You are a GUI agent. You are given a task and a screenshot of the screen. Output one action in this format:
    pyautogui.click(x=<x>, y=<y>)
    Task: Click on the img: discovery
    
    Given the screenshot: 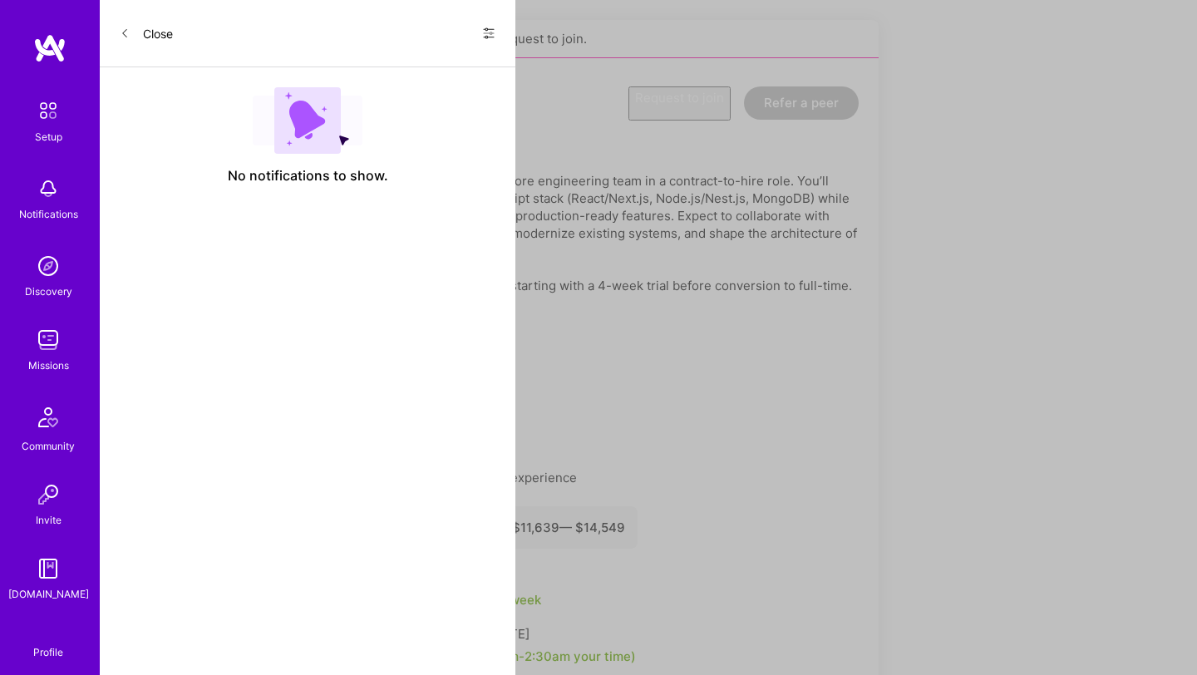 What is the action you would take?
    pyautogui.click(x=48, y=266)
    